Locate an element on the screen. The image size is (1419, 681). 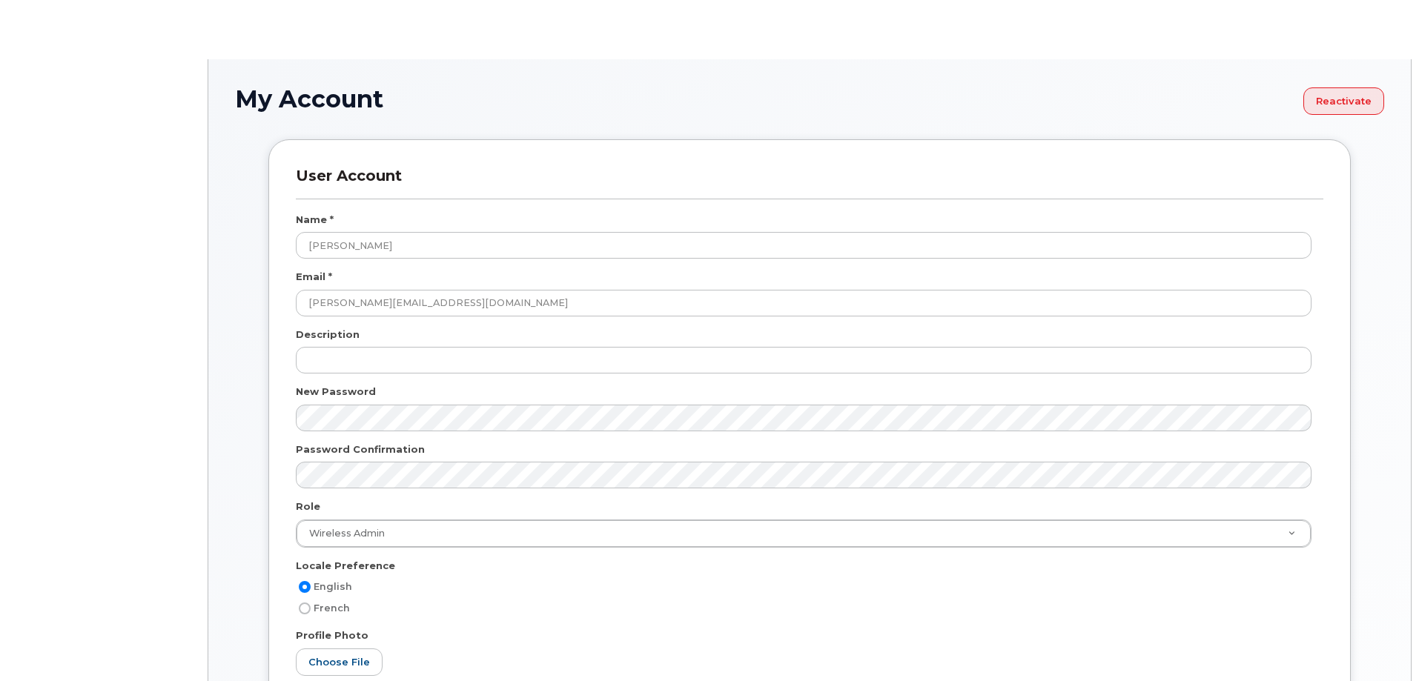
label: New Password is located at coordinates (336, 391).